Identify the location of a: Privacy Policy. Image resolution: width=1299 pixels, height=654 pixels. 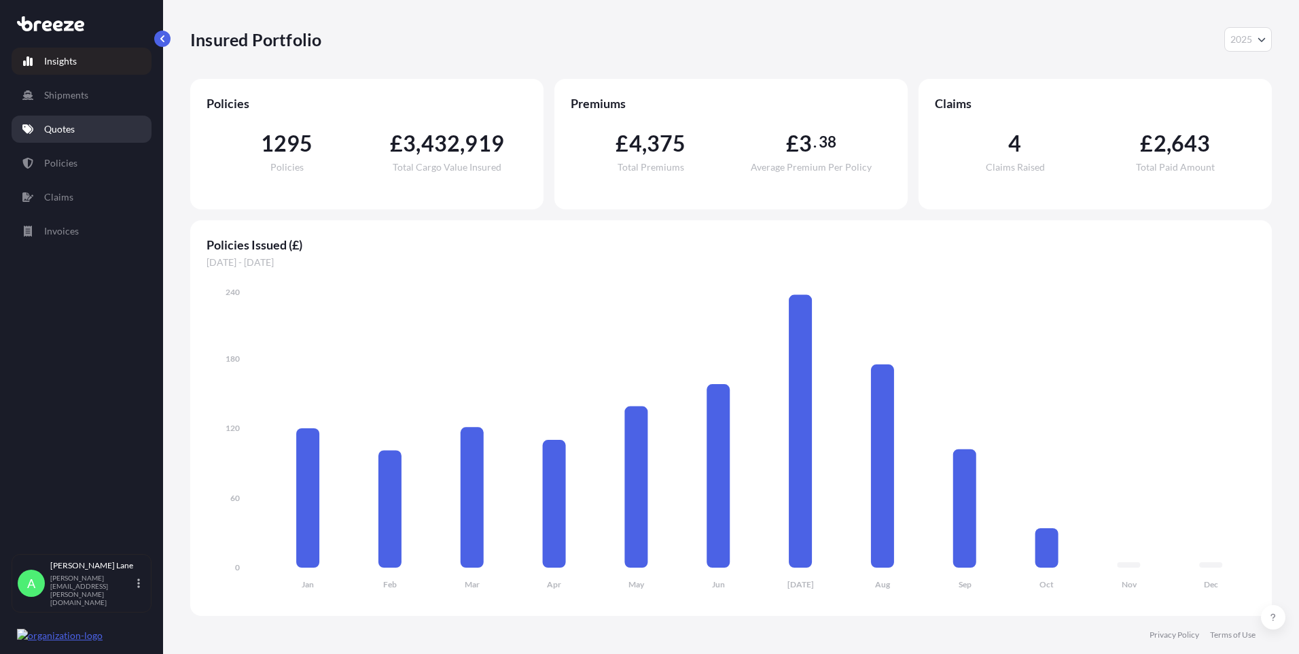
(1174, 635).